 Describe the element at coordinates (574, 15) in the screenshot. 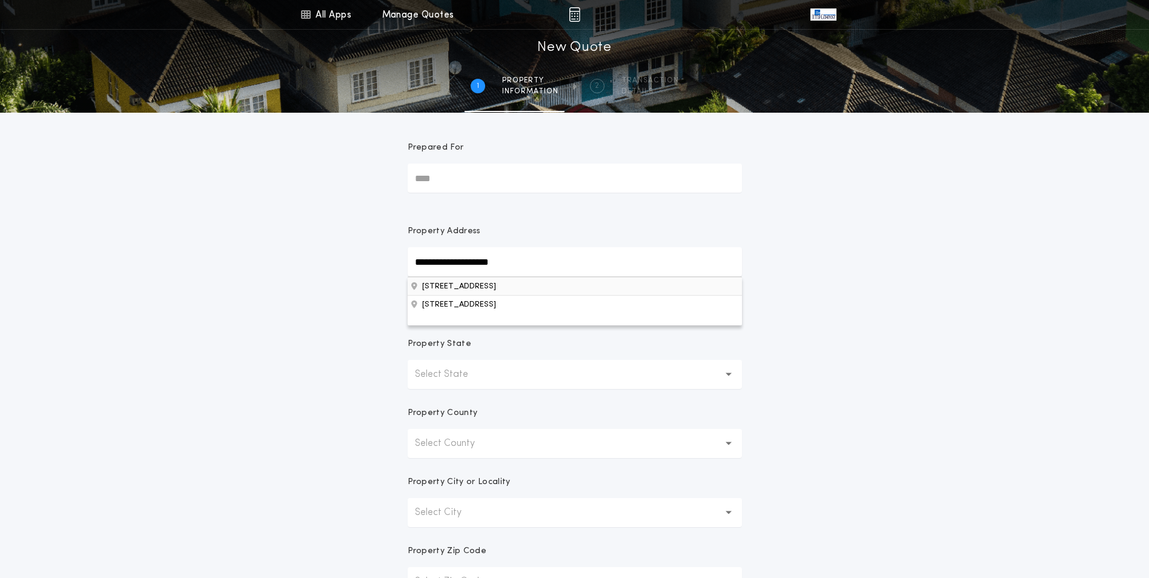

I see `img: img` at that location.